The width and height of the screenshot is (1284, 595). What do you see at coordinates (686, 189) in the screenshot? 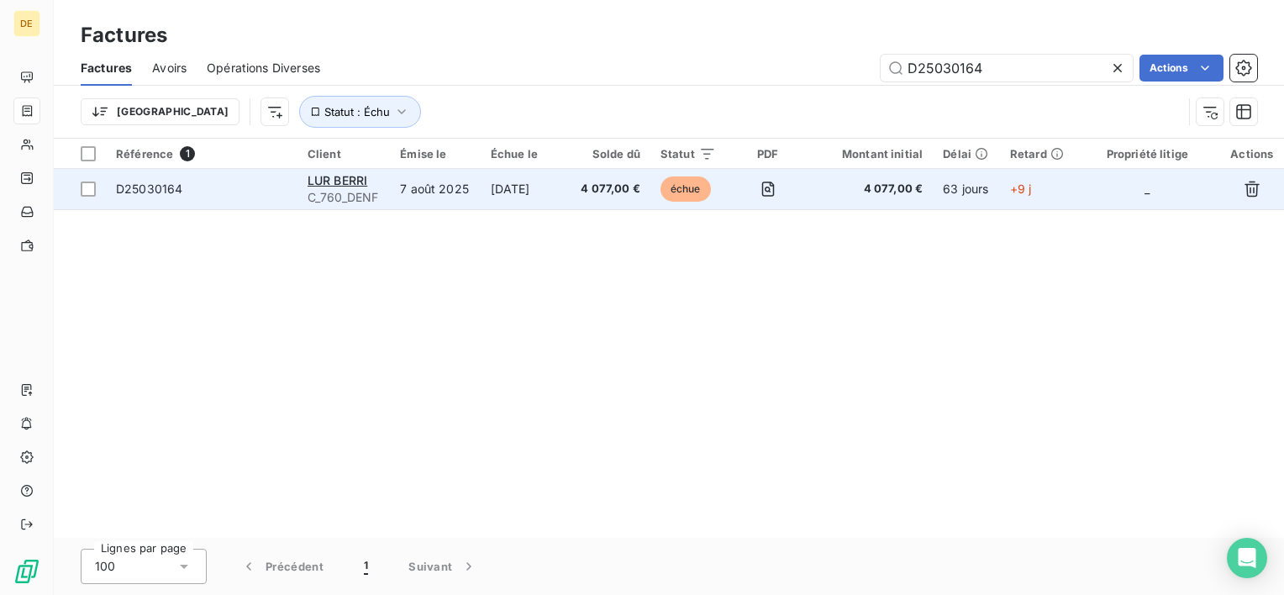
I see `span: échue` at bounding box center [686, 189].